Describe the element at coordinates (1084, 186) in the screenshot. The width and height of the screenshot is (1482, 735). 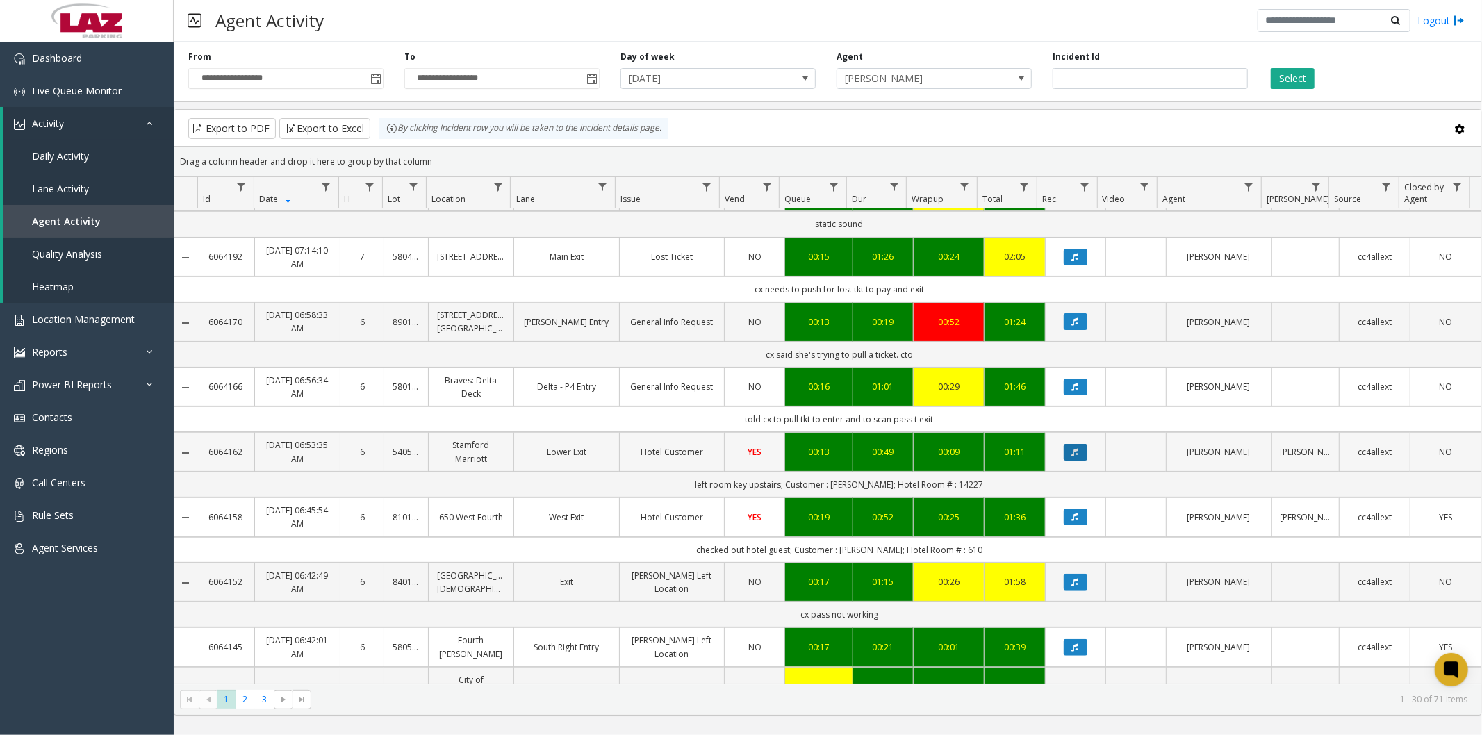
I see `a: Rec. Filter Menu` at that location.